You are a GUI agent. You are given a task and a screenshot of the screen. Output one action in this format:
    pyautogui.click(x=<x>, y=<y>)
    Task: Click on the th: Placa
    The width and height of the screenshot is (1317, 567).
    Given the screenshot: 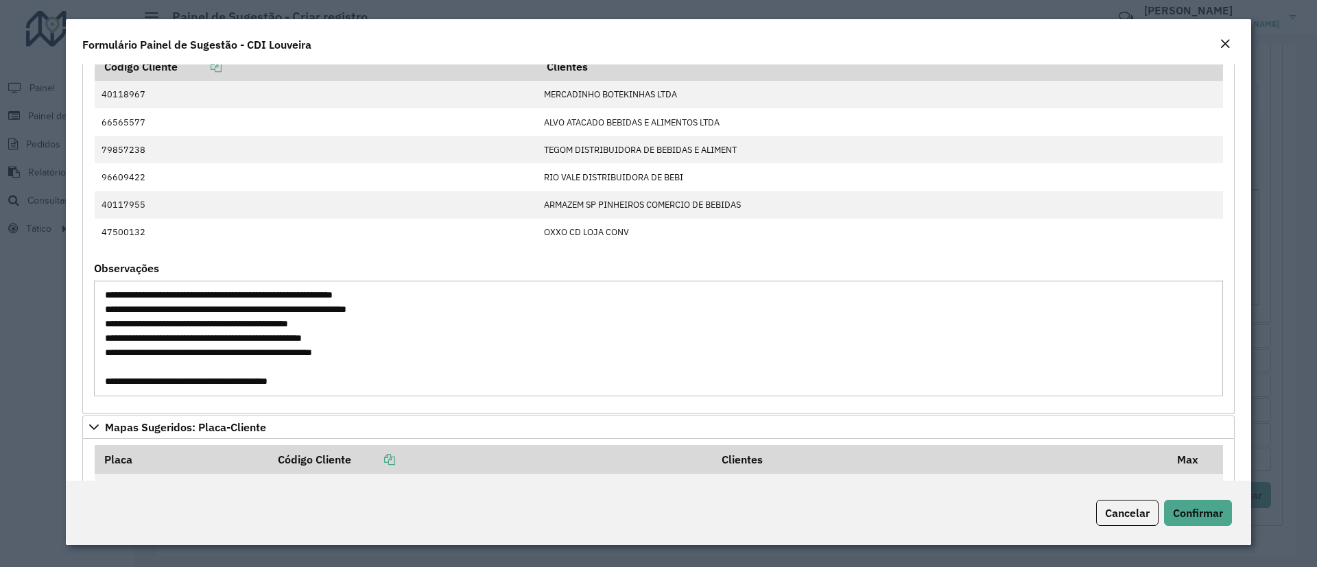 What is the action you would take?
    pyautogui.click(x=182, y=460)
    